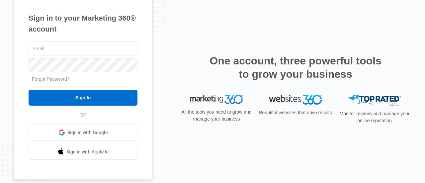 This screenshot has width=425, height=183. What do you see at coordinates (216, 99) in the screenshot?
I see `img: Marketing 360` at bounding box center [216, 99].